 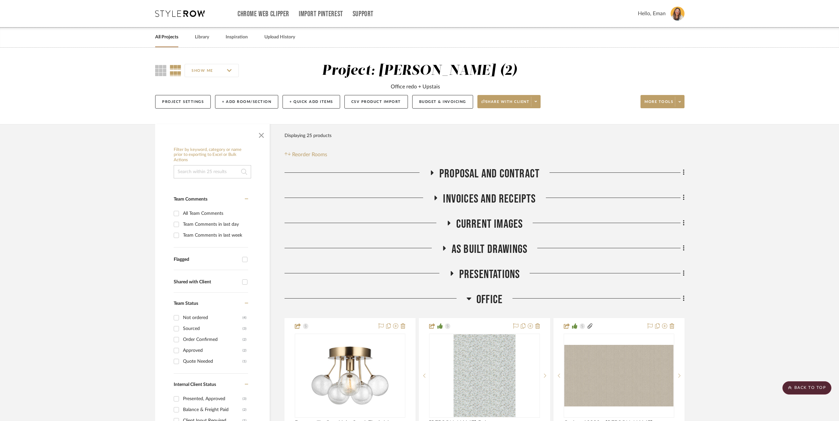 What do you see at coordinates (321, 14) in the screenshot?
I see `a: Import Pinterest` at bounding box center [321, 14].